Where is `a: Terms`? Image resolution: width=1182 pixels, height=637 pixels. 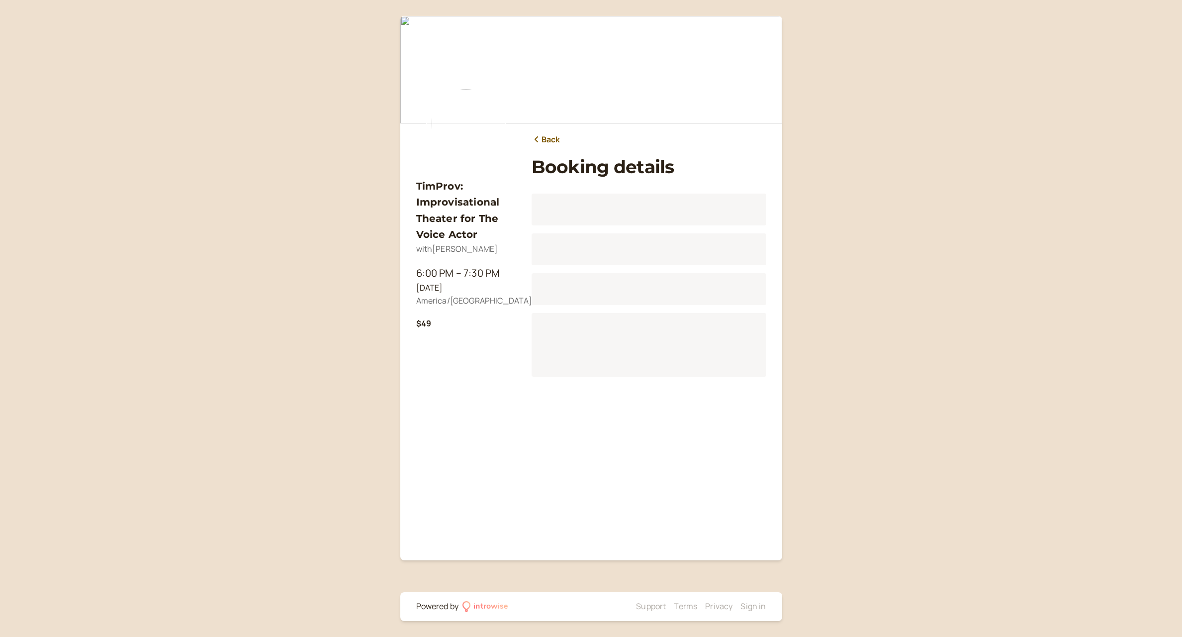
a: Terms is located at coordinates (685, 606).